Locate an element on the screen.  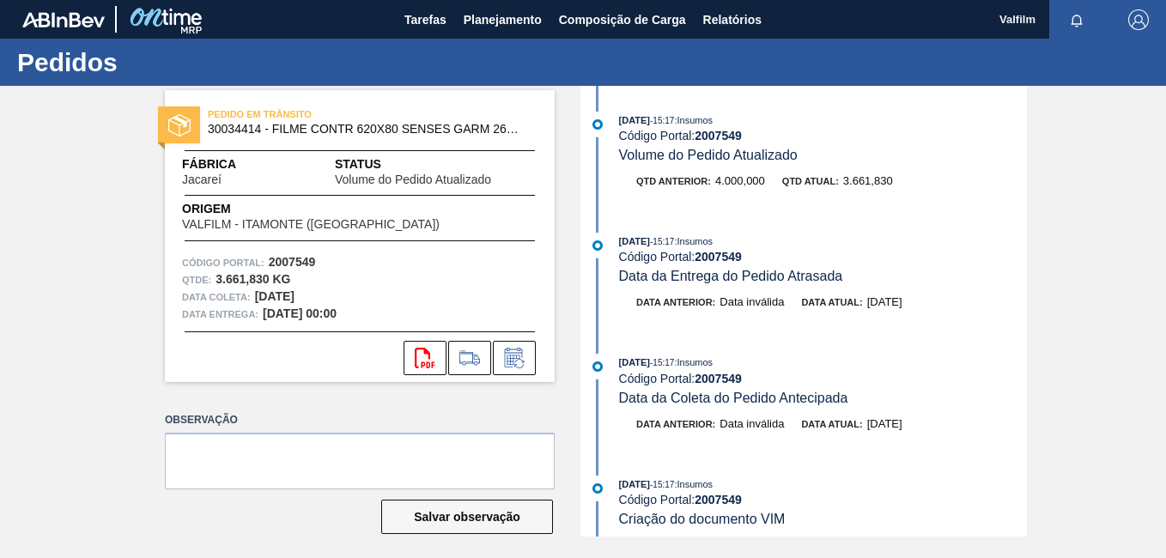
span: Qtd anterior: is located at coordinates (673, 181).